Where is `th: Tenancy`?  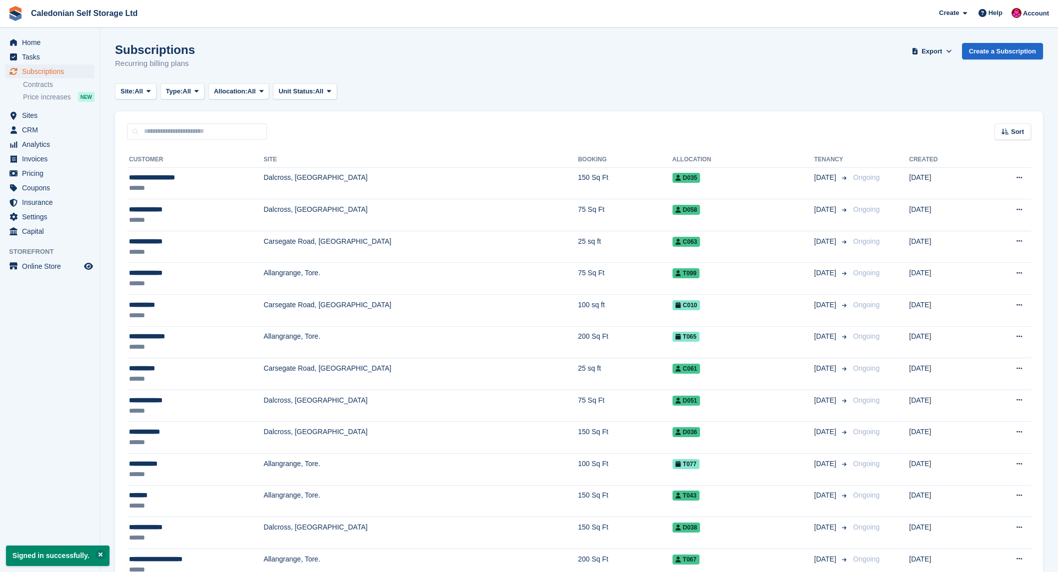
th: Tenancy is located at coordinates (831, 160).